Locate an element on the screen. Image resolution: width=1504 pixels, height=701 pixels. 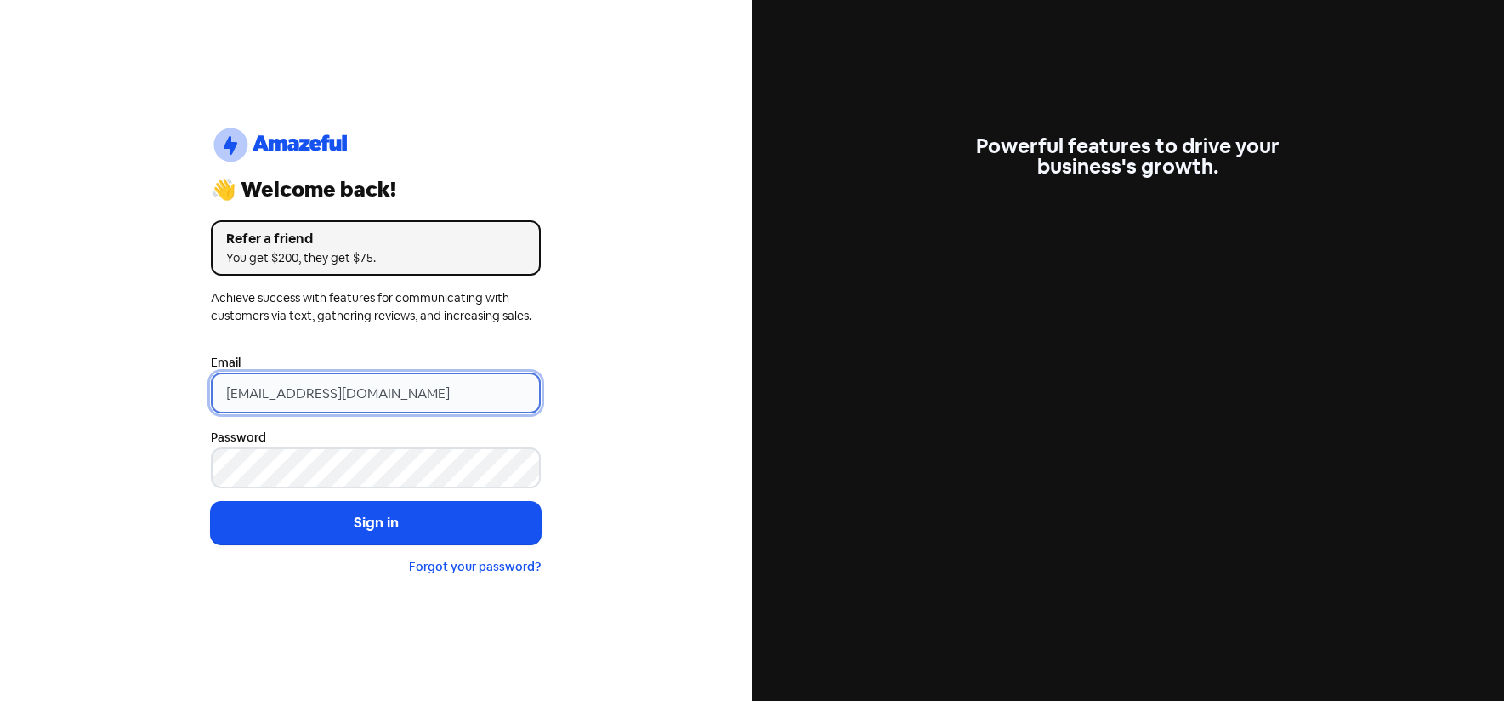
label: Email is located at coordinates (225, 362).